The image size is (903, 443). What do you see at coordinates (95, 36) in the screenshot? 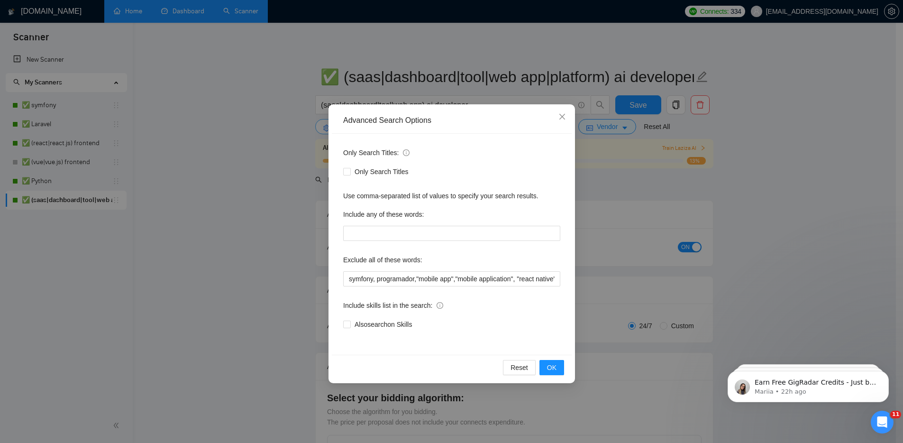
I see `div: message notification from Mariia, 22h ago. Earn Free GigRadar Credits - Just by Sharing Your Stor...` at bounding box center [95, 36].